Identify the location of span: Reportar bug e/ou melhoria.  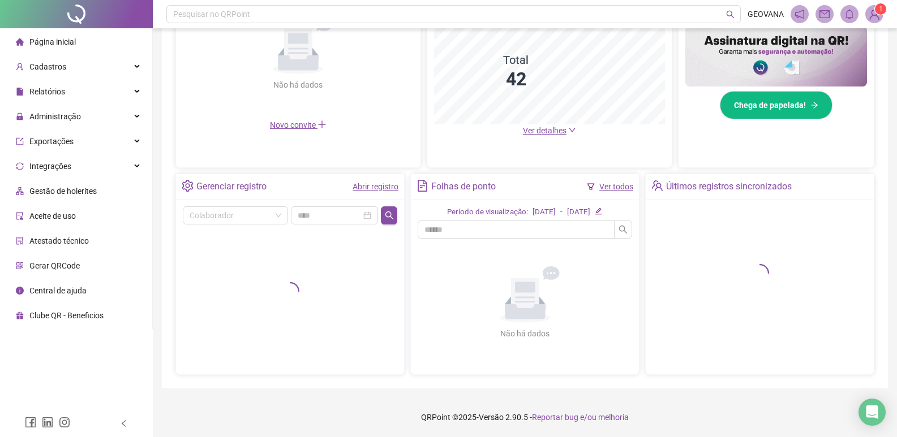
(580, 418).